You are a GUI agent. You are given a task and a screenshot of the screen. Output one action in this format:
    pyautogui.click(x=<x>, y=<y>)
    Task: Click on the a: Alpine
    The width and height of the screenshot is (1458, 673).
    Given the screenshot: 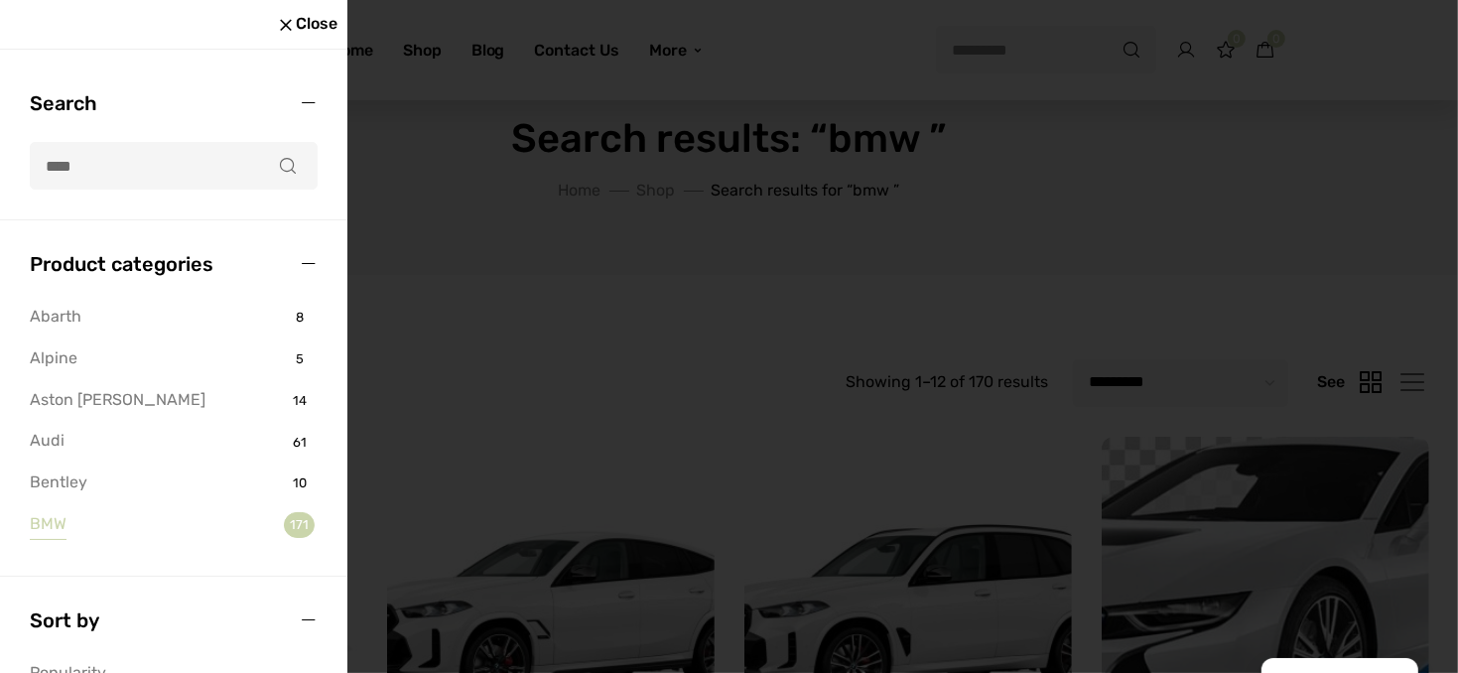 What is the action you would take?
    pyautogui.click(x=54, y=359)
    